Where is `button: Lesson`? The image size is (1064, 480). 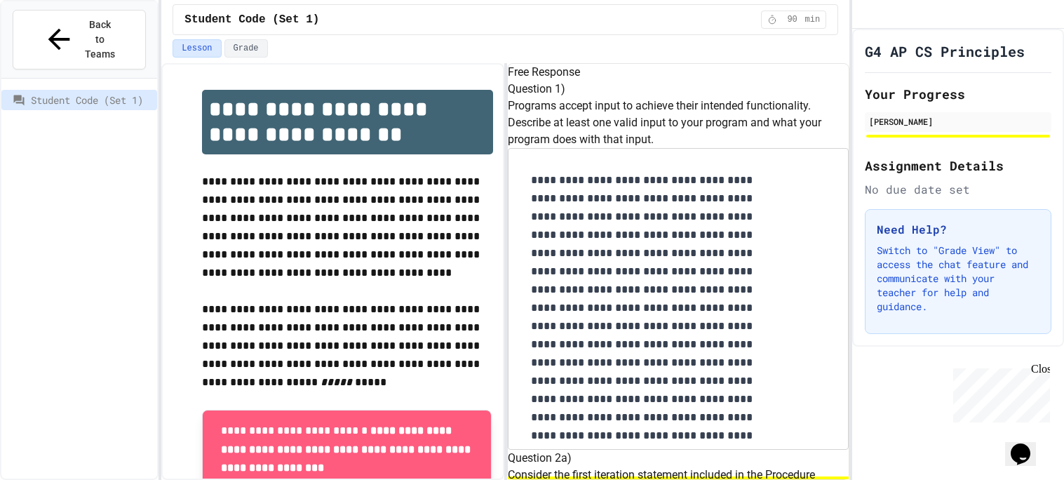
button: Lesson is located at coordinates (196, 48).